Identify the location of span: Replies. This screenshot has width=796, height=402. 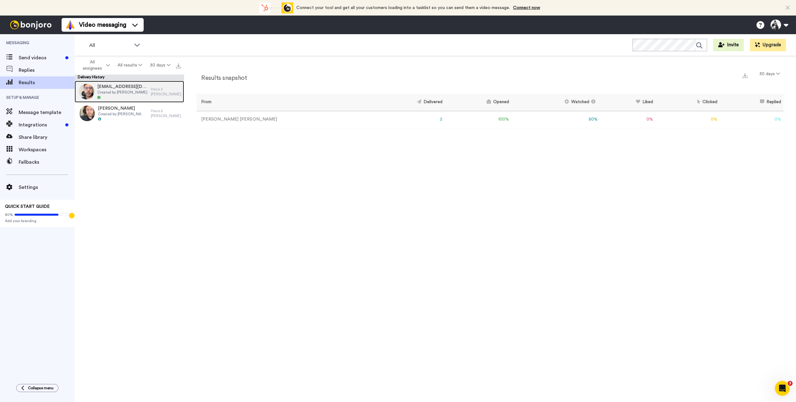
(47, 70).